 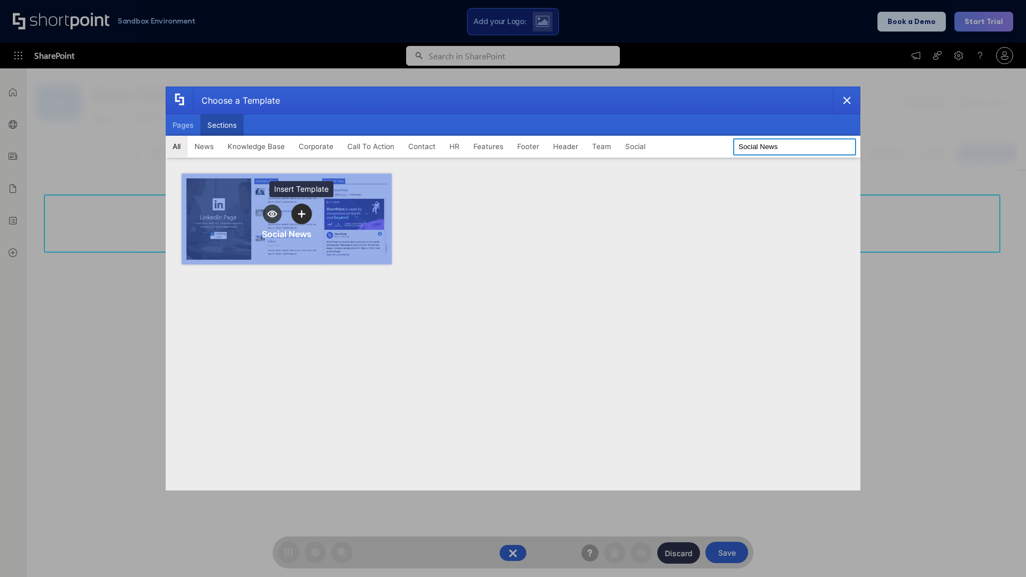 I want to click on button: Corporate, so click(x=316, y=146).